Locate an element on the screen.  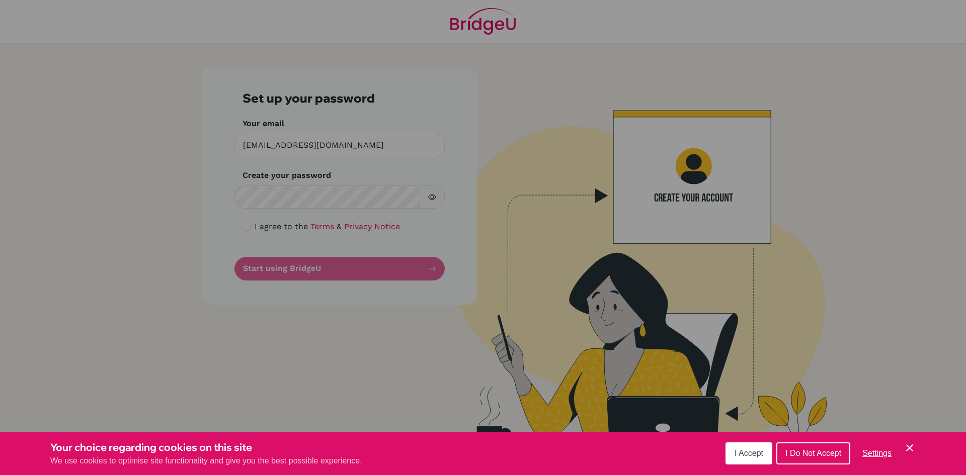
button: Save and close is located at coordinates (909, 448).